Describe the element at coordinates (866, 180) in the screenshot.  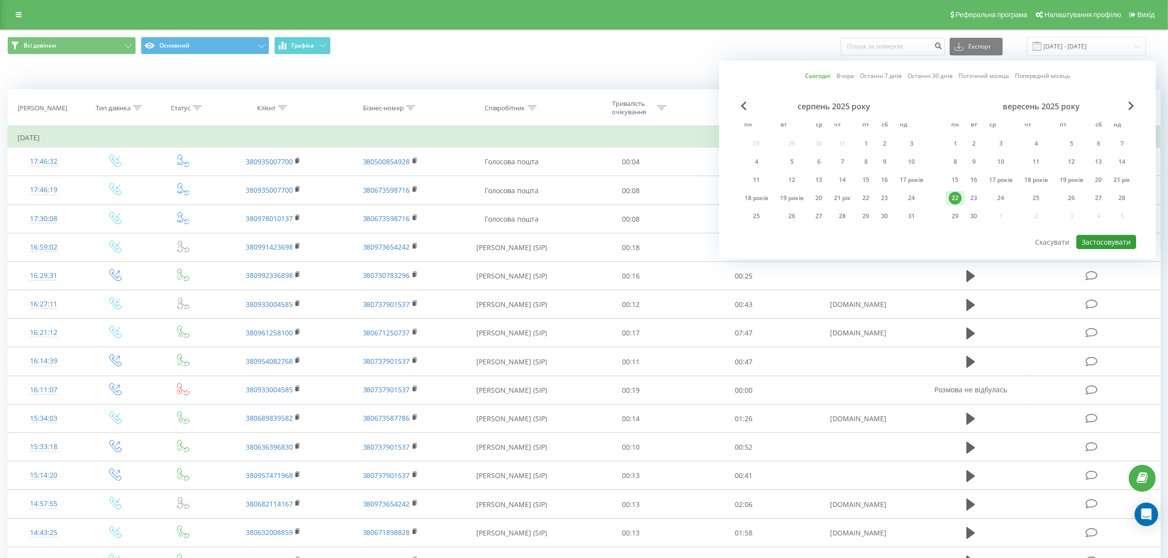
I see `font: 15` at that location.